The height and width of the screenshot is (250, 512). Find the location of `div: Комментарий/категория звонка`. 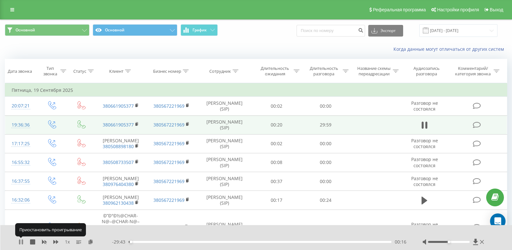

div: Комментарий/категория звонка is located at coordinates (473, 71).